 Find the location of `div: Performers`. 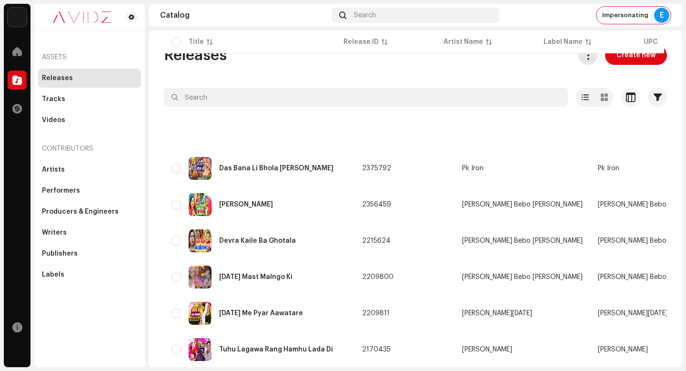

div: Performers is located at coordinates (61, 190).